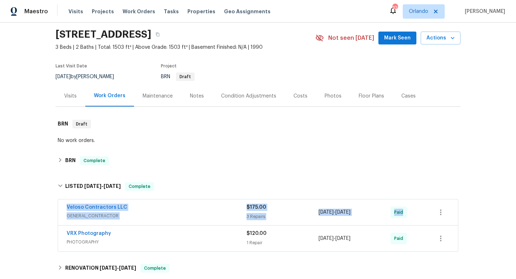 The image size is (516, 279). What do you see at coordinates (157, 242) in the screenshot?
I see `span: PHOTOGRAPHY` at bounding box center [157, 242].